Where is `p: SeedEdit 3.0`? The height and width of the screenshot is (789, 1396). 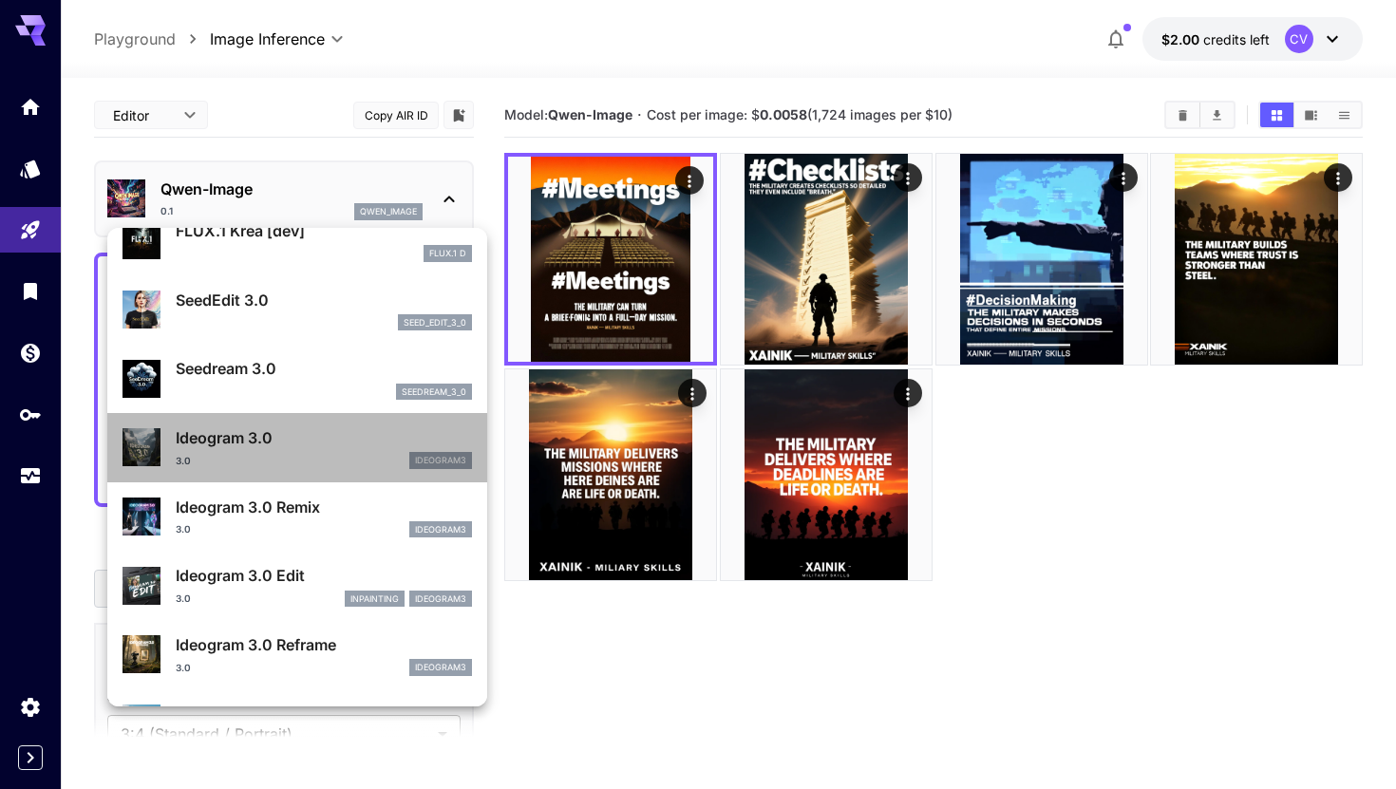 p: SeedEdit 3.0 is located at coordinates (324, 300).